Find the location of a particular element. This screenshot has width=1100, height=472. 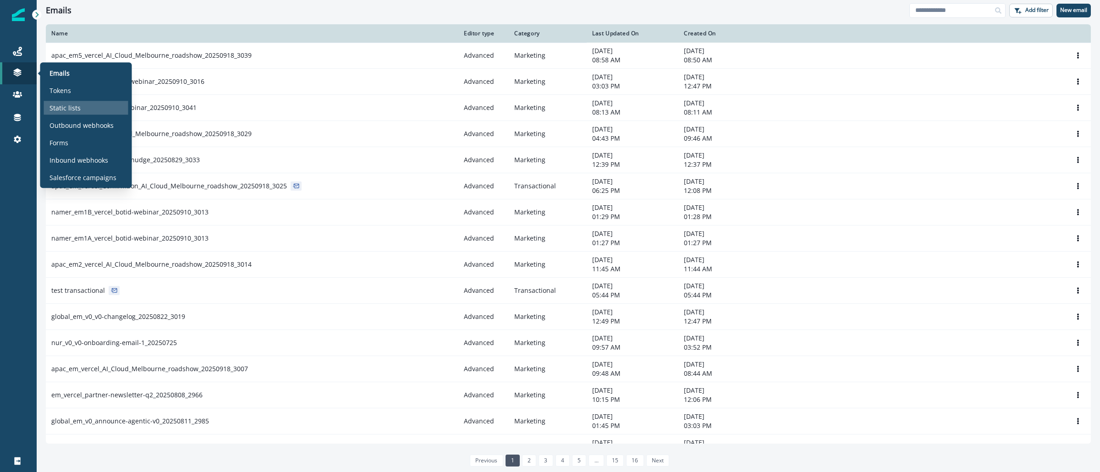

p: 12:37 PM is located at coordinates (724, 165).